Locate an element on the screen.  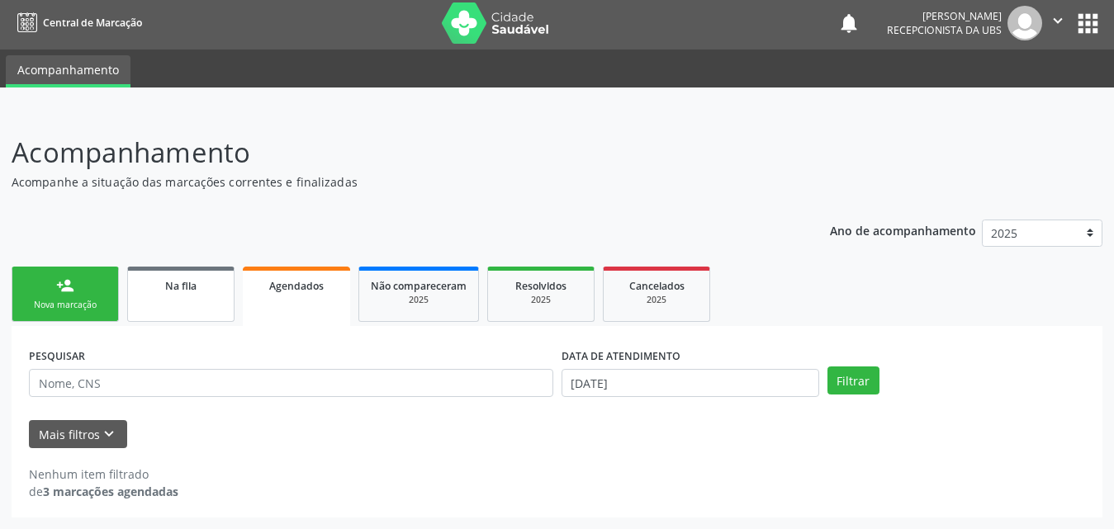
label: PESQUISAR is located at coordinates (57, 356).